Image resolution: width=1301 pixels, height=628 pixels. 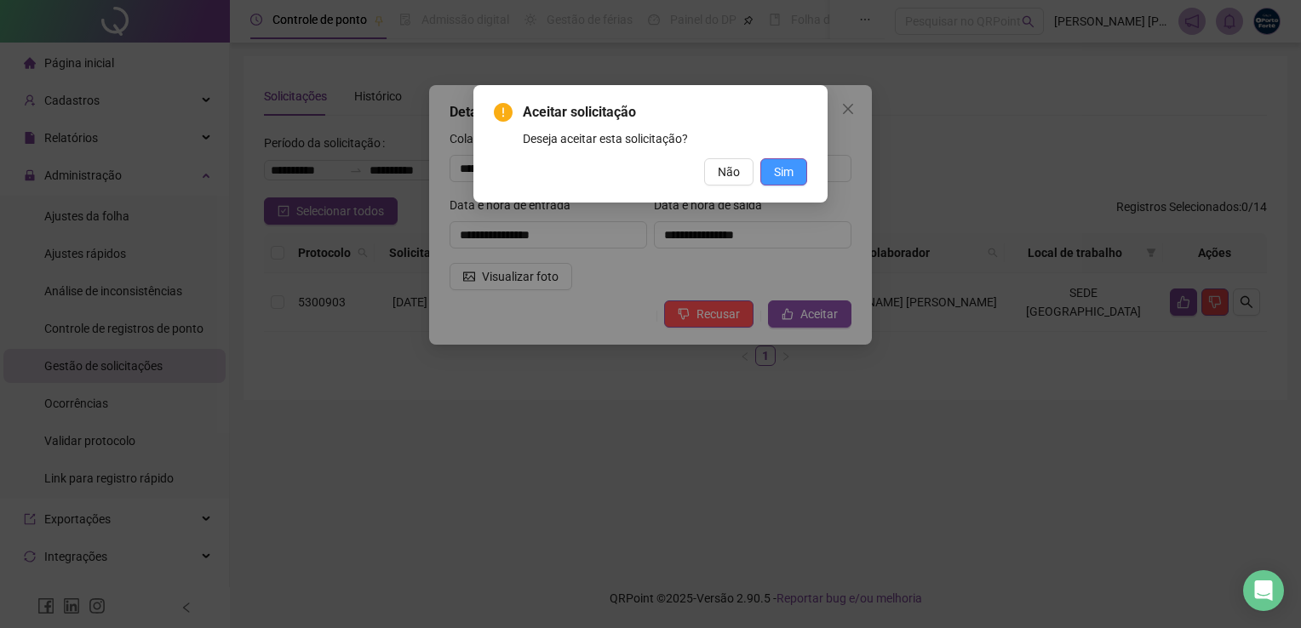 I want to click on button: Não, so click(x=729, y=172).